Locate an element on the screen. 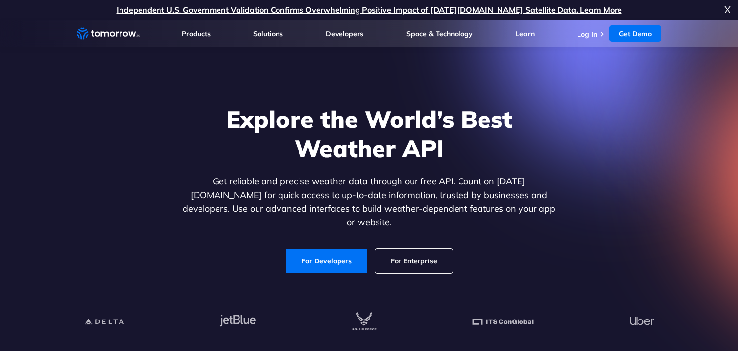  a: Learn is located at coordinates (525, 34).